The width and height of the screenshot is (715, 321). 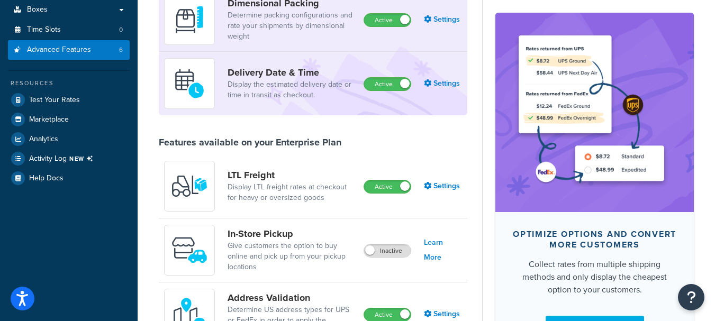 What do you see at coordinates (69, 178) in the screenshot?
I see `li: Help Docs` at bounding box center [69, 178].